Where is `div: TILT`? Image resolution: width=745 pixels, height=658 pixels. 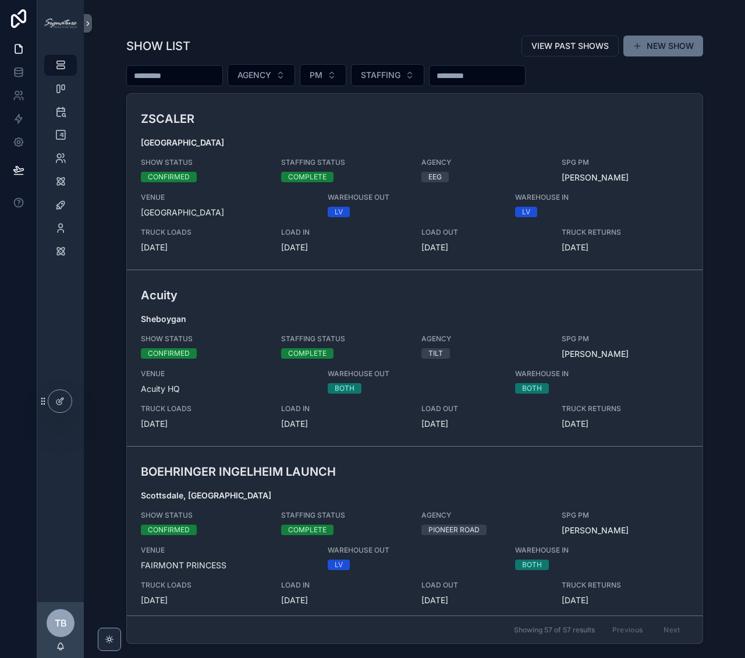 div: TILT is located at coordinates (435, 353).